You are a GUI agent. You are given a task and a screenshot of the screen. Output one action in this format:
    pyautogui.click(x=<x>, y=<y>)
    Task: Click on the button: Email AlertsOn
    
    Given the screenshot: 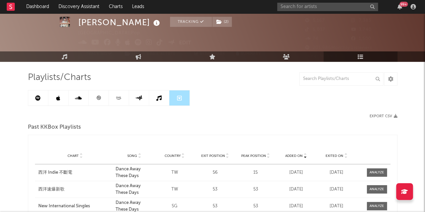 What is the action you would take?
    pyautogui.click(x=165, y=54)
    